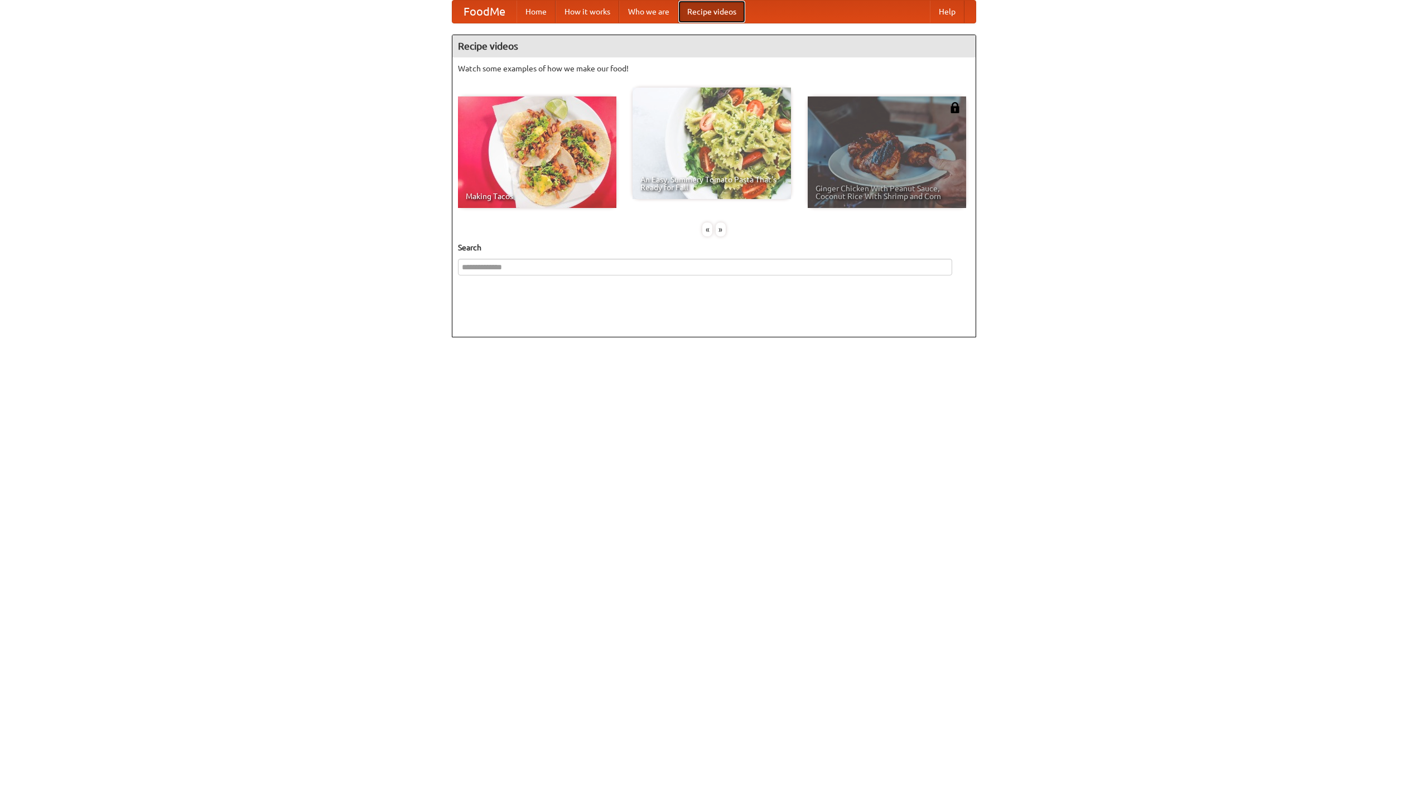  What do you see at coordinates (537, 152) in the screenshot?
I see `a: Making Tacos` at bounding box center [537, 152].